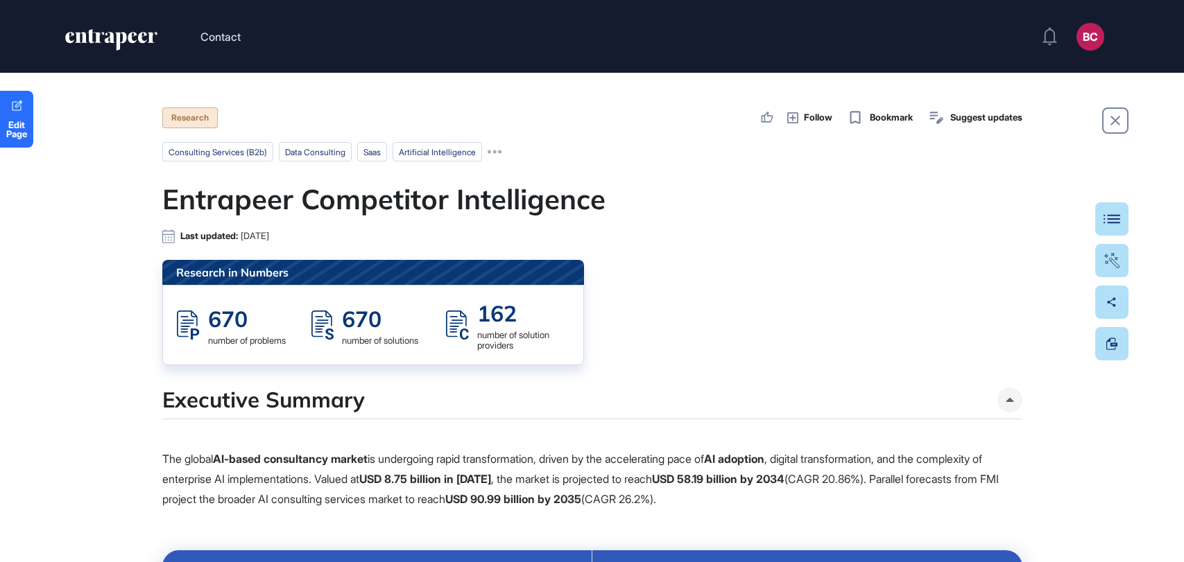 Image resolution: width=1184 pixels, height=562 pixels. What do you see at coordinates (523, 340) in the screenshot?
I see `div: number of solution providers` at bounding box center [523, 340].